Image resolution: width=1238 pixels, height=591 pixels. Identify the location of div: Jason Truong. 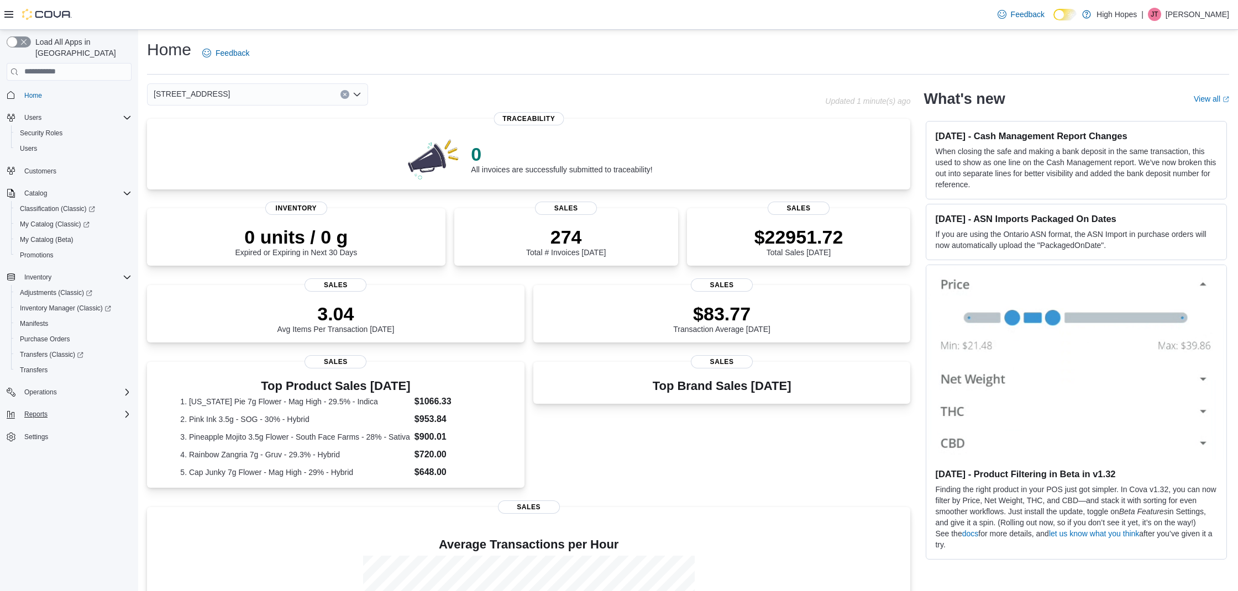
(1155, 14).